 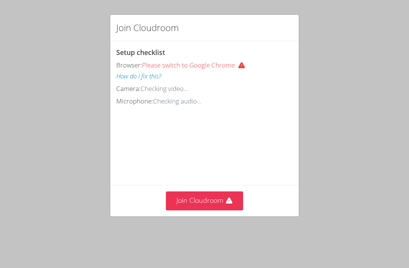 What do you see at coordinates (128, 88) in the screenshot?
I see `span: Camera:` at bounding box center [128, 88].